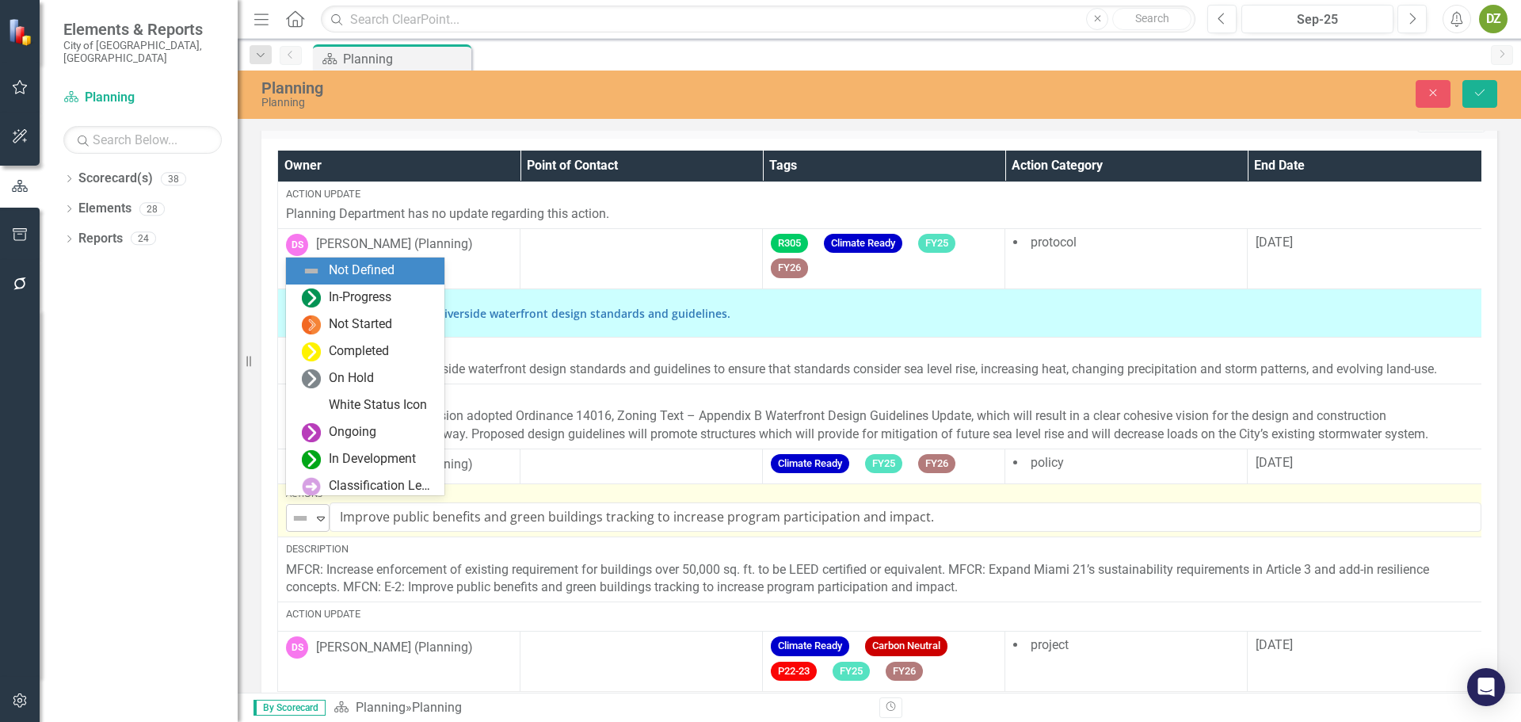 The width and height of the screenshot is (1521, 722). Describe the element at coordinates (1493, 19) in the screenshot. I see `button: DZ` at that location.